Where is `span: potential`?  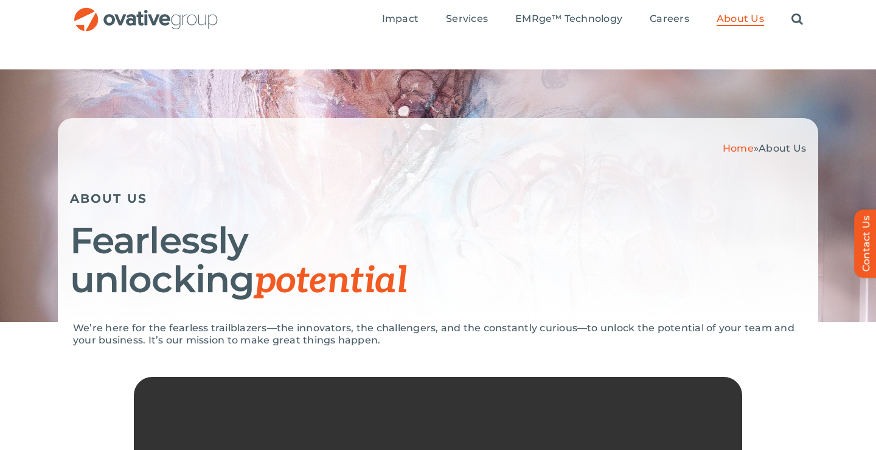 span: potential is located at coordinates (330, 281).